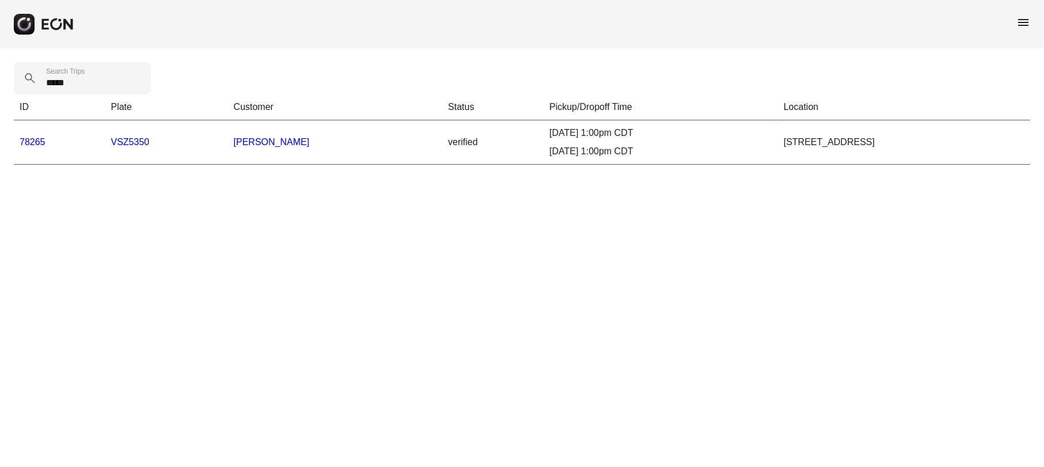 The width and height of the screenshot is (1044, 467). I want to click on span: menu, so click(1023, 22).